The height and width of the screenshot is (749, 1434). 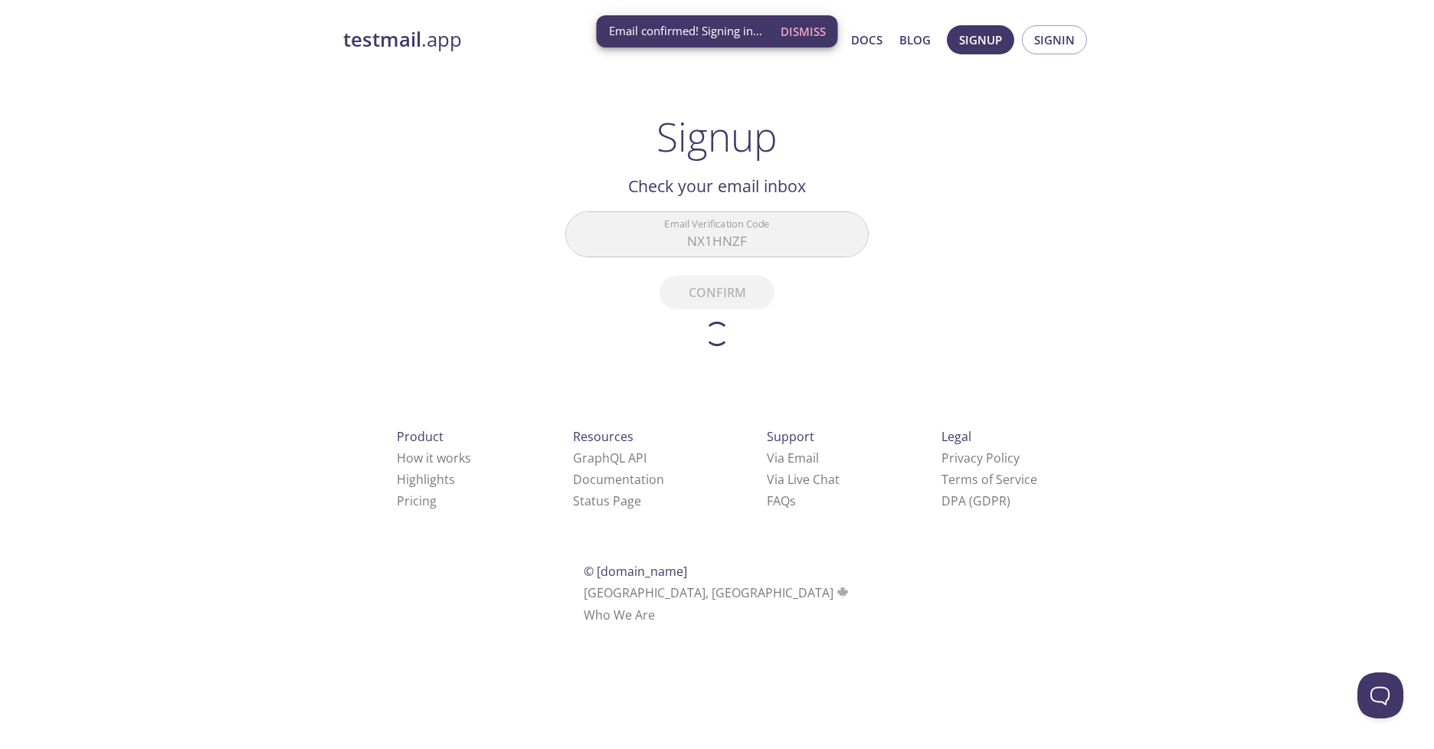 I want to click on a: Terms of Service, so click(x=989, y=480).